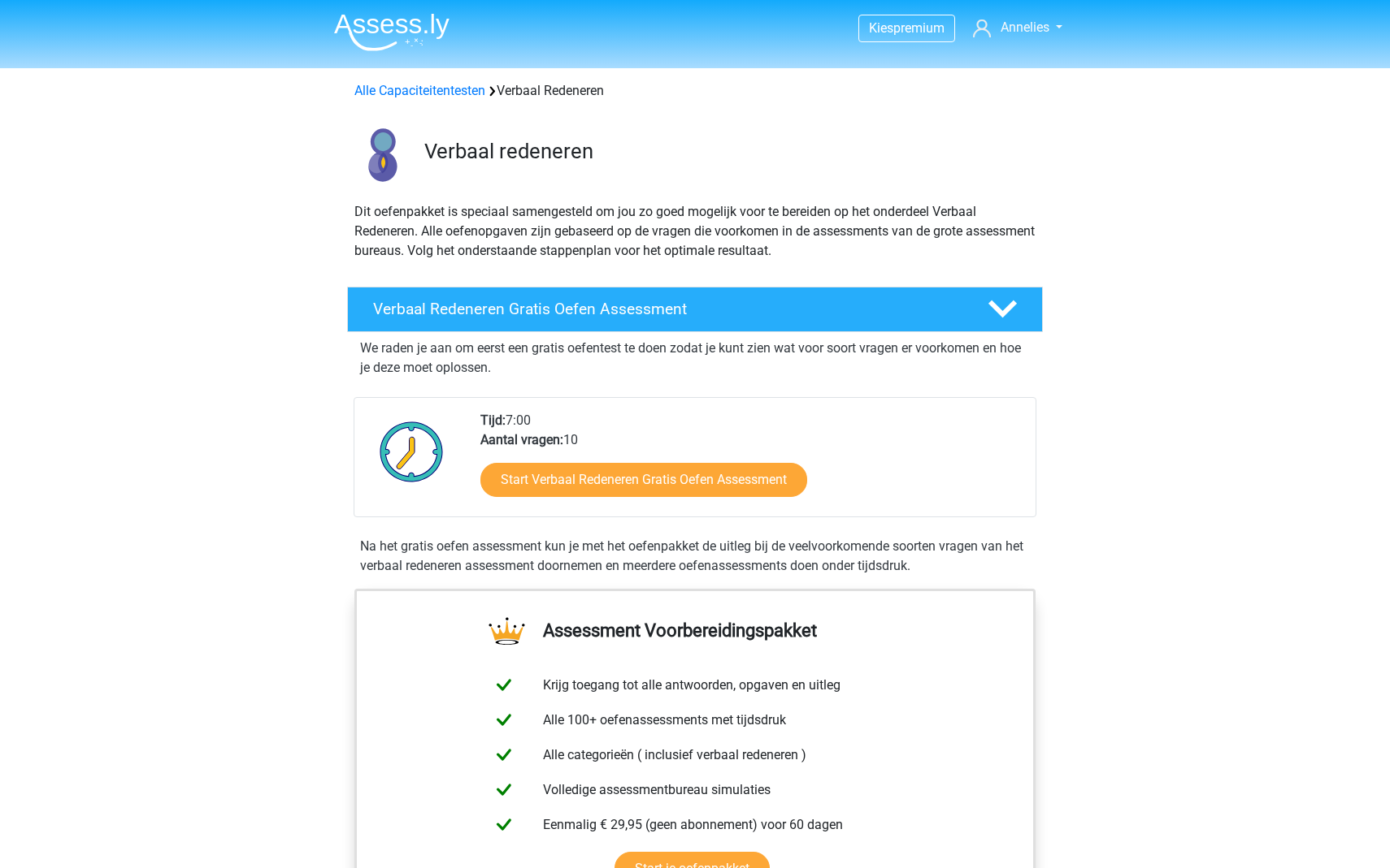 This screenshot has height=868, width=1390. Describe the element at coordinates (751, 464) in the screenshot. I see `div: 7:00 10` at that location.